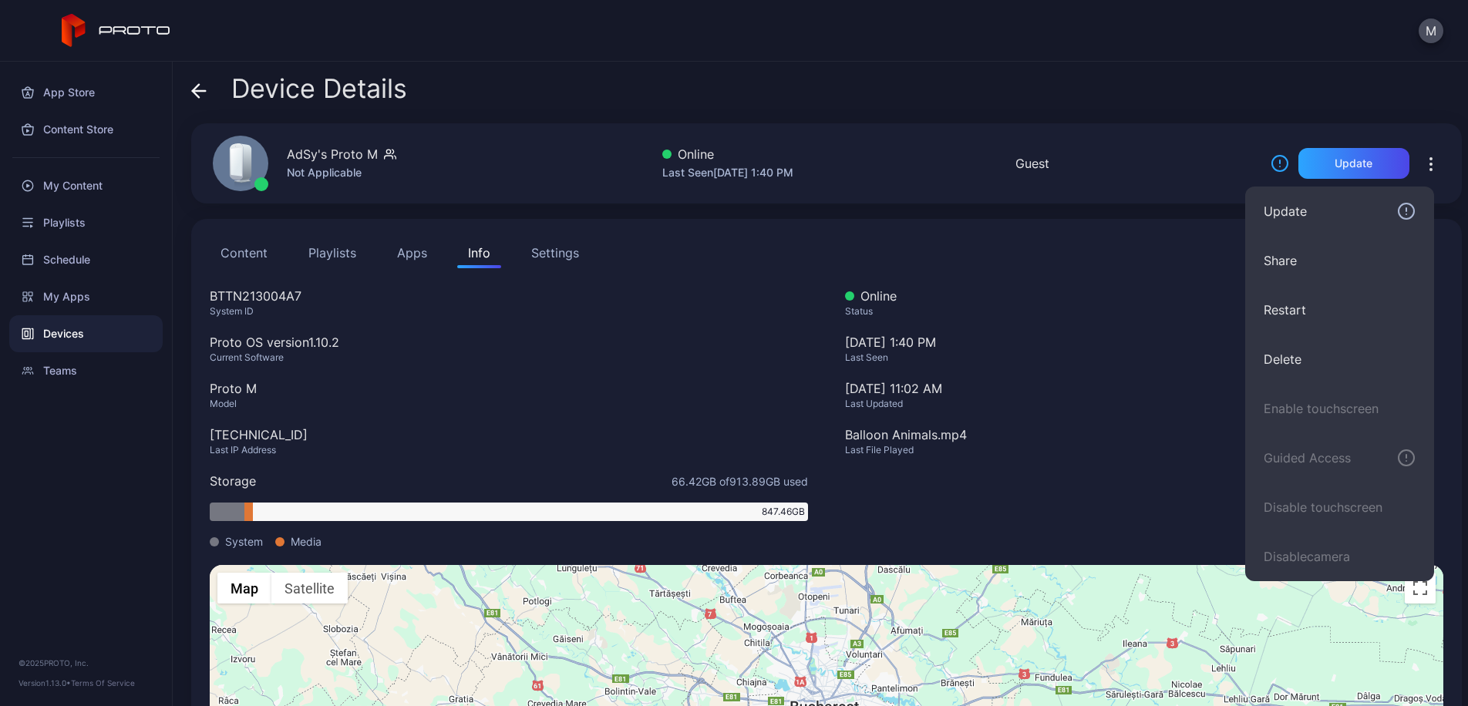  I want to click on a: Terms Of Service, so click(103, 683).